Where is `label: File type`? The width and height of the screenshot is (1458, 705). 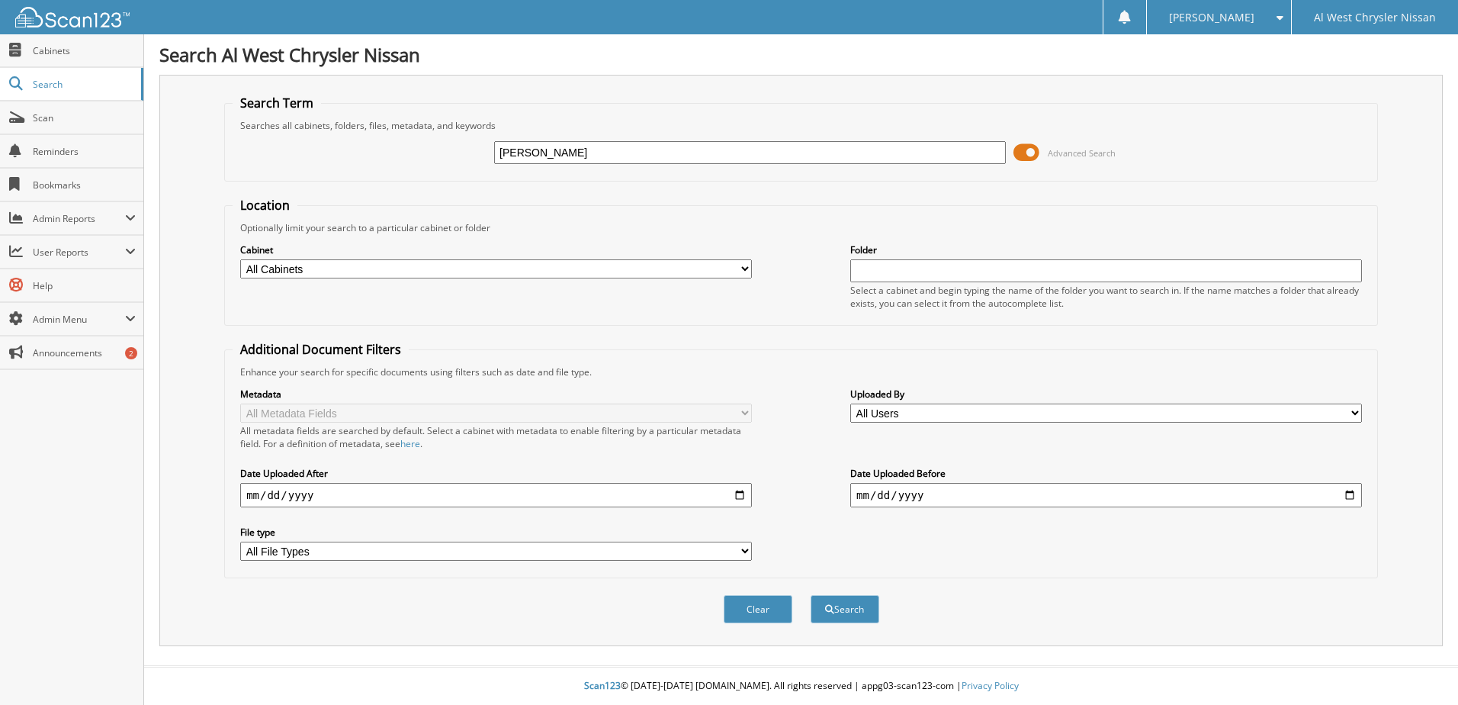
label: File type is located at coordinates (496, 532).